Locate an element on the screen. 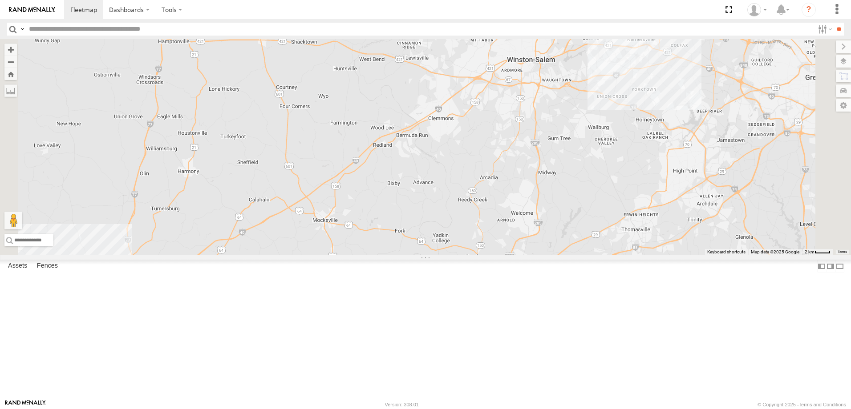 The height and width of the screenshot is (409, 851). span: Map data ©2025 Google is located at coordinates (775, 252).